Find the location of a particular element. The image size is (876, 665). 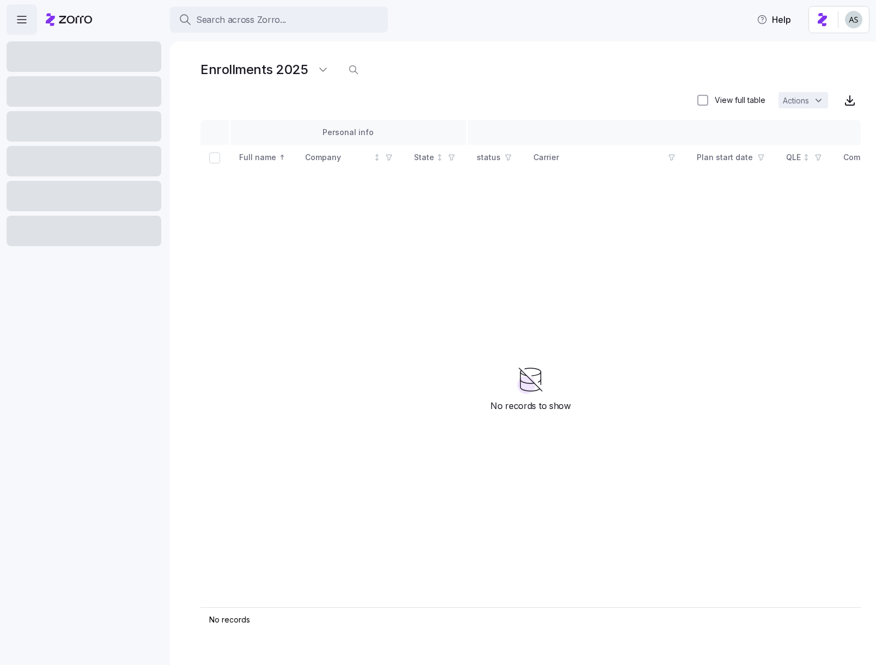

div: Personal info is located at coordinates (348, 132).